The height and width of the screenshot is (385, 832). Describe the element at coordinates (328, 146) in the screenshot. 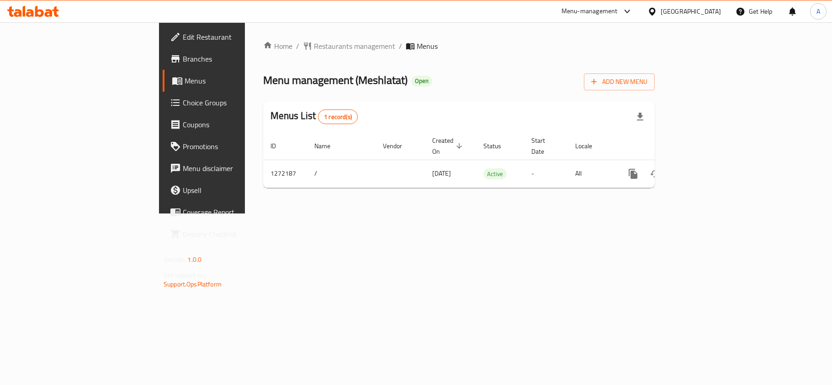

I see `span: Name` at that location.